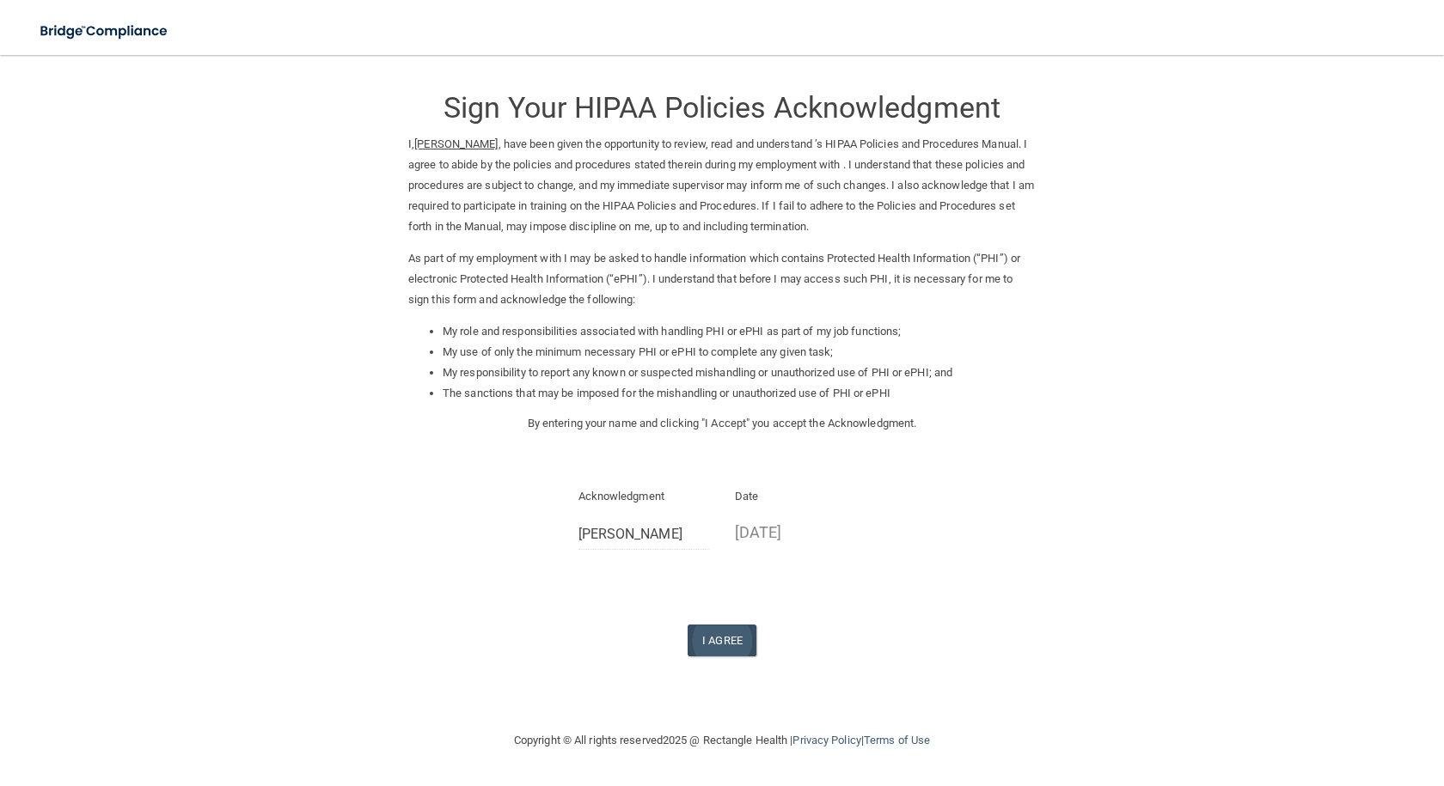  What do you see at coordinates (826, 740) in the screenshot?
I see `a: Privacy Policy` at bounding box center [826, 740].